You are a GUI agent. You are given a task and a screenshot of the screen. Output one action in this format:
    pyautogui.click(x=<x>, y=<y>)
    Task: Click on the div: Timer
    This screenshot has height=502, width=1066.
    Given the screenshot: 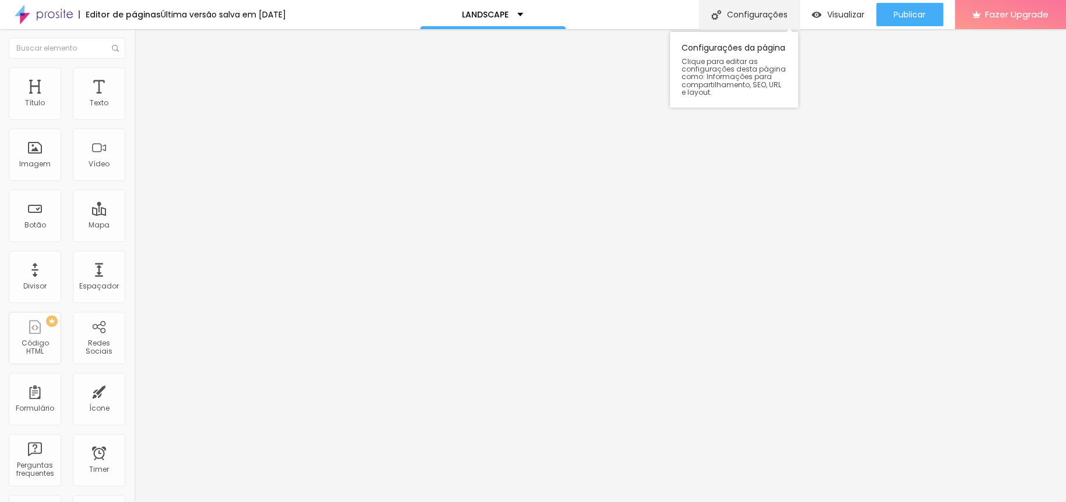 What is the action you would take?
    pyautogui.click(x=99, y=470)
    